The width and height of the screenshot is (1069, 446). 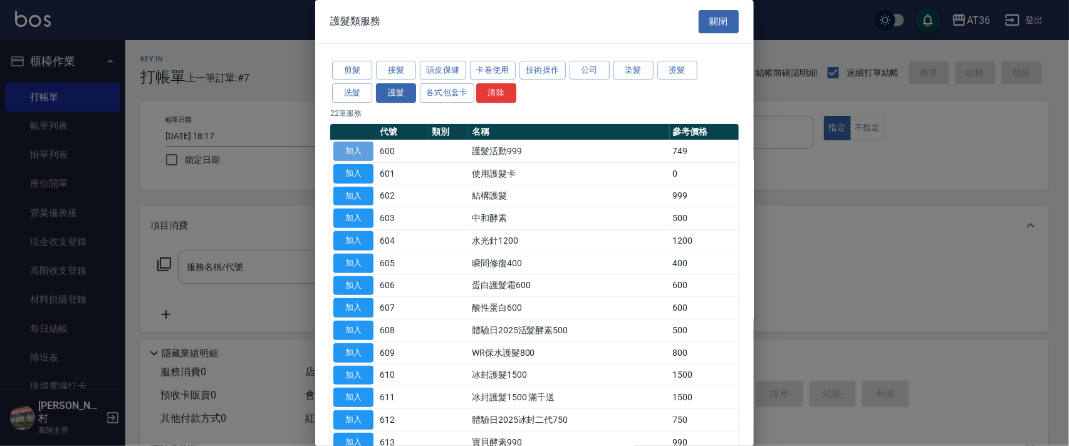 I want to click on button: 剪髮, so click(x=352, y=70).